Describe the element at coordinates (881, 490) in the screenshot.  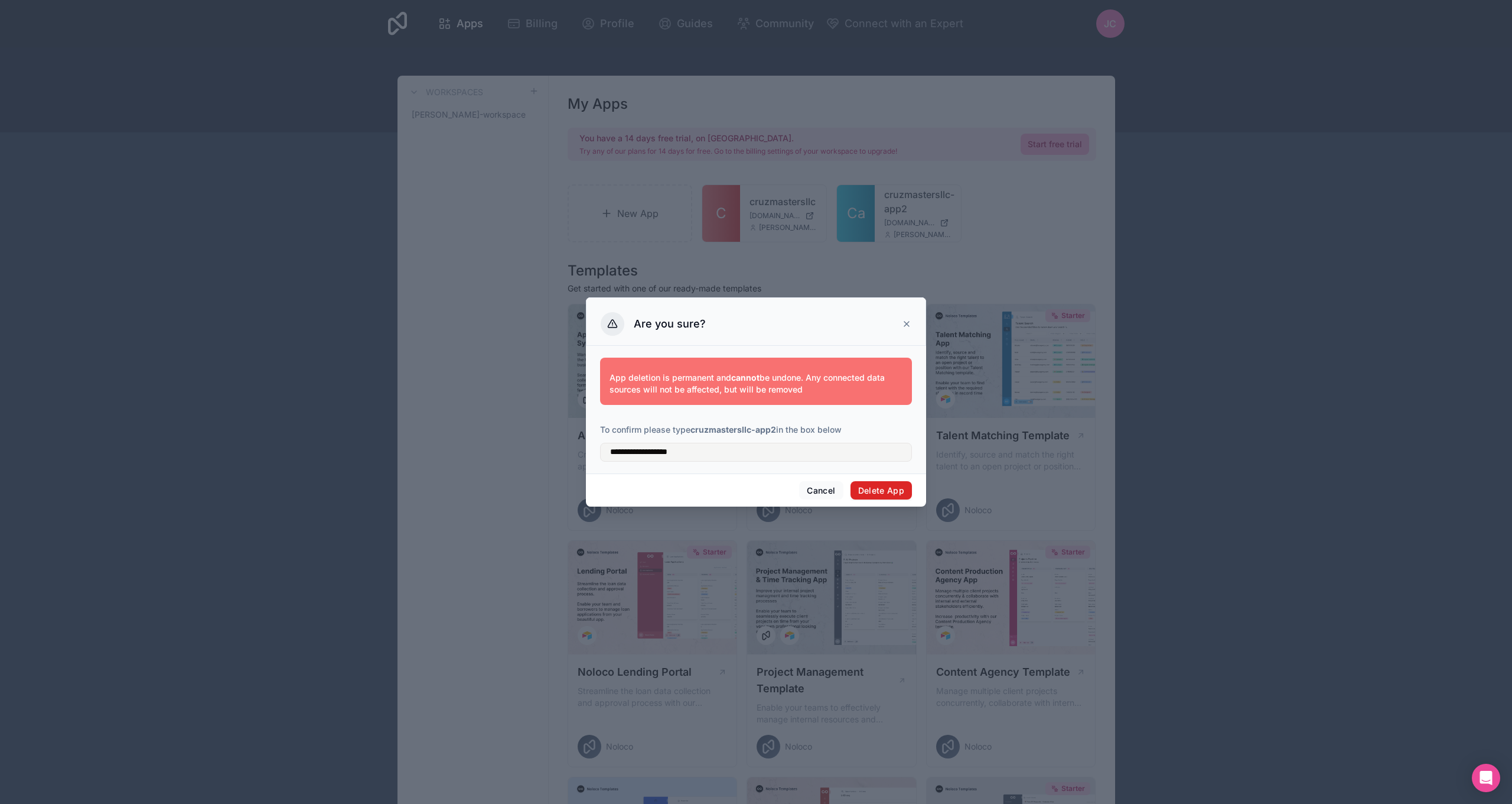
I see `button: Delete App` at that location.